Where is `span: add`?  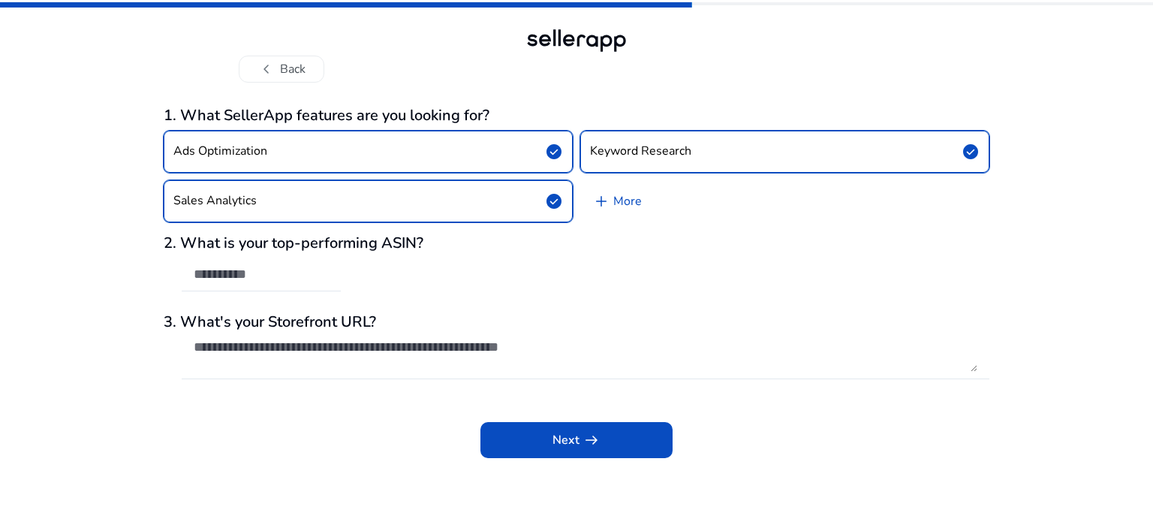
span: add is located at coordinates (601, 201).